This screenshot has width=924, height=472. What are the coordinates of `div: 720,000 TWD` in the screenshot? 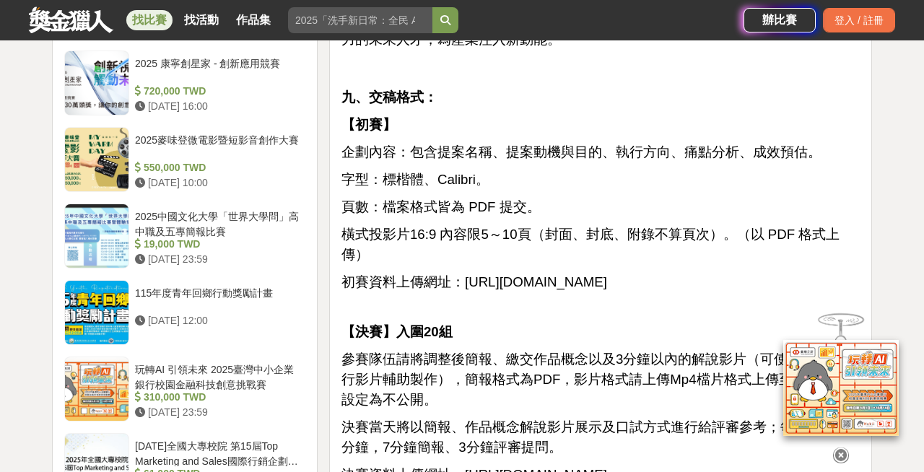 It's located at (217, 91).